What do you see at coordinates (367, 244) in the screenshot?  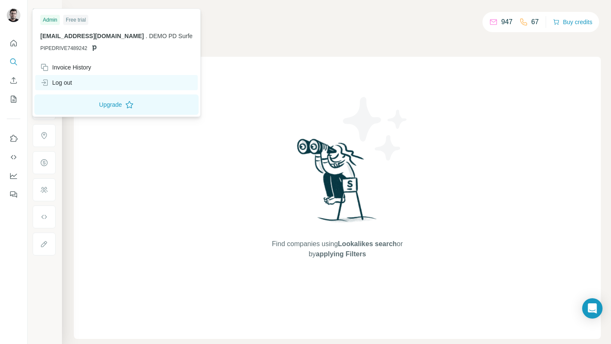 I see `span: Lookalikes search` at bounding box center [367, 244].